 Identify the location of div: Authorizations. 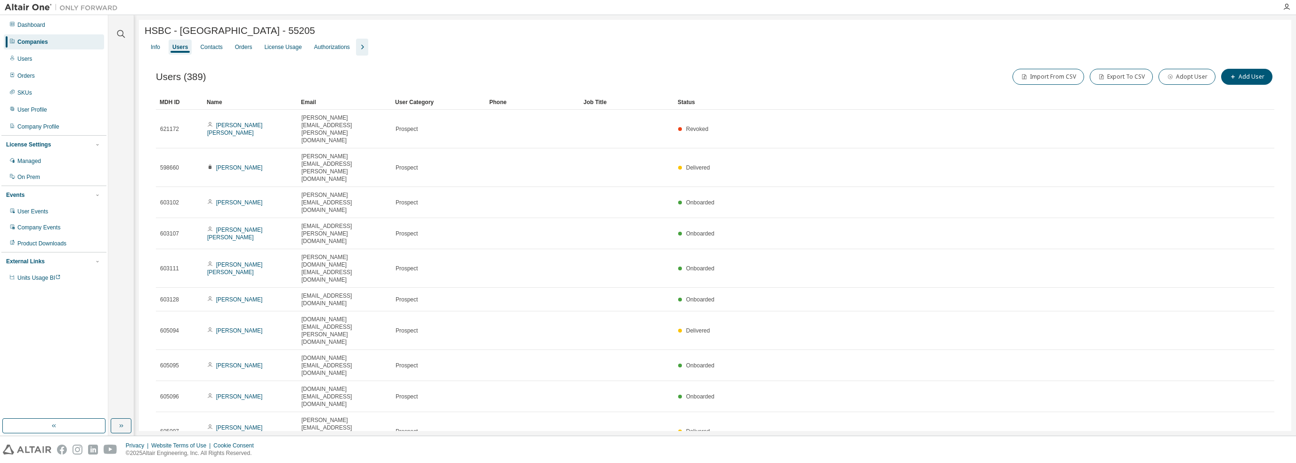
(332, 47).